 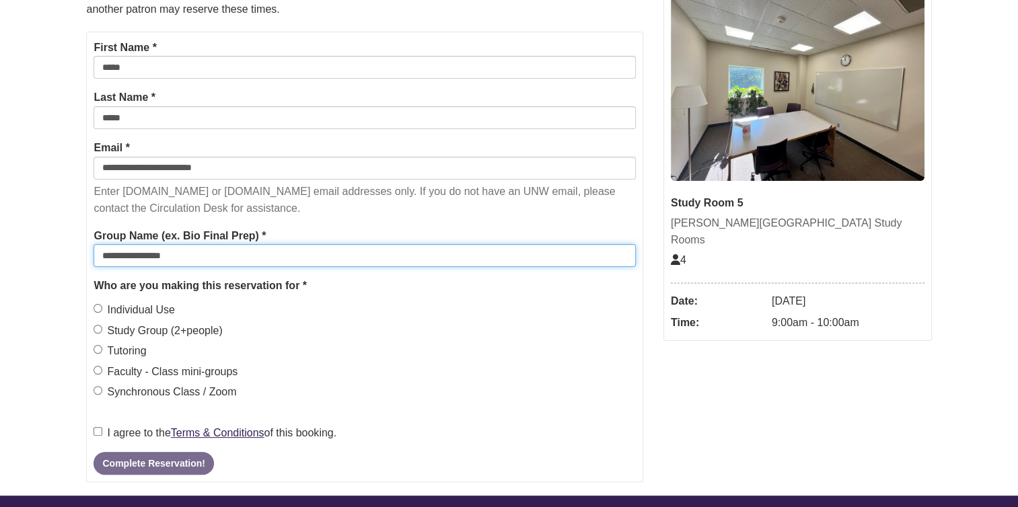 What do you see at coordinates (157, 331) in the screenshot?
I see `label: Study Group (2+people)` at bounding box center [157, 331].